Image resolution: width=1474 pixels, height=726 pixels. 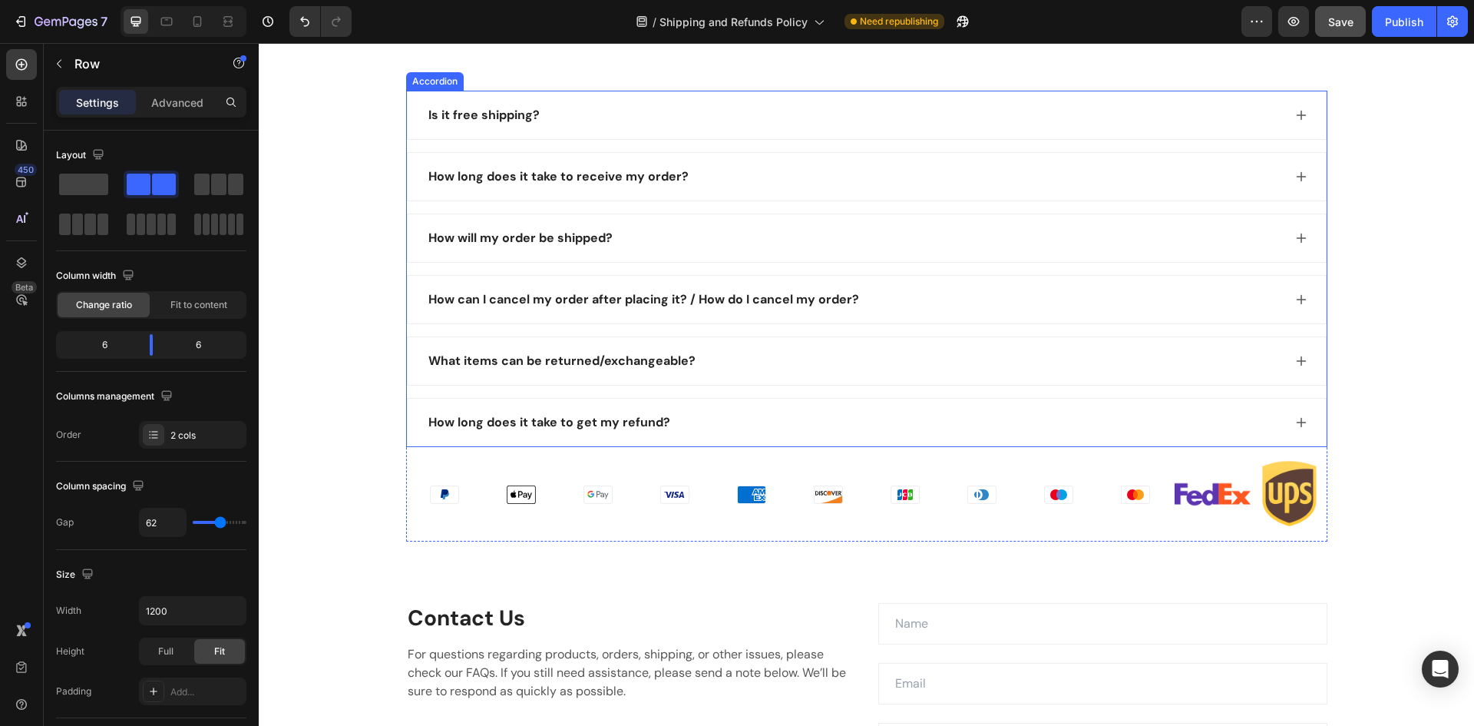 I want to click on img: gempages_558822507012948810-d244f2e8-d47c-4cf6-8c1d-c0f0ab67ef04.png, so click(x=954, y=451).